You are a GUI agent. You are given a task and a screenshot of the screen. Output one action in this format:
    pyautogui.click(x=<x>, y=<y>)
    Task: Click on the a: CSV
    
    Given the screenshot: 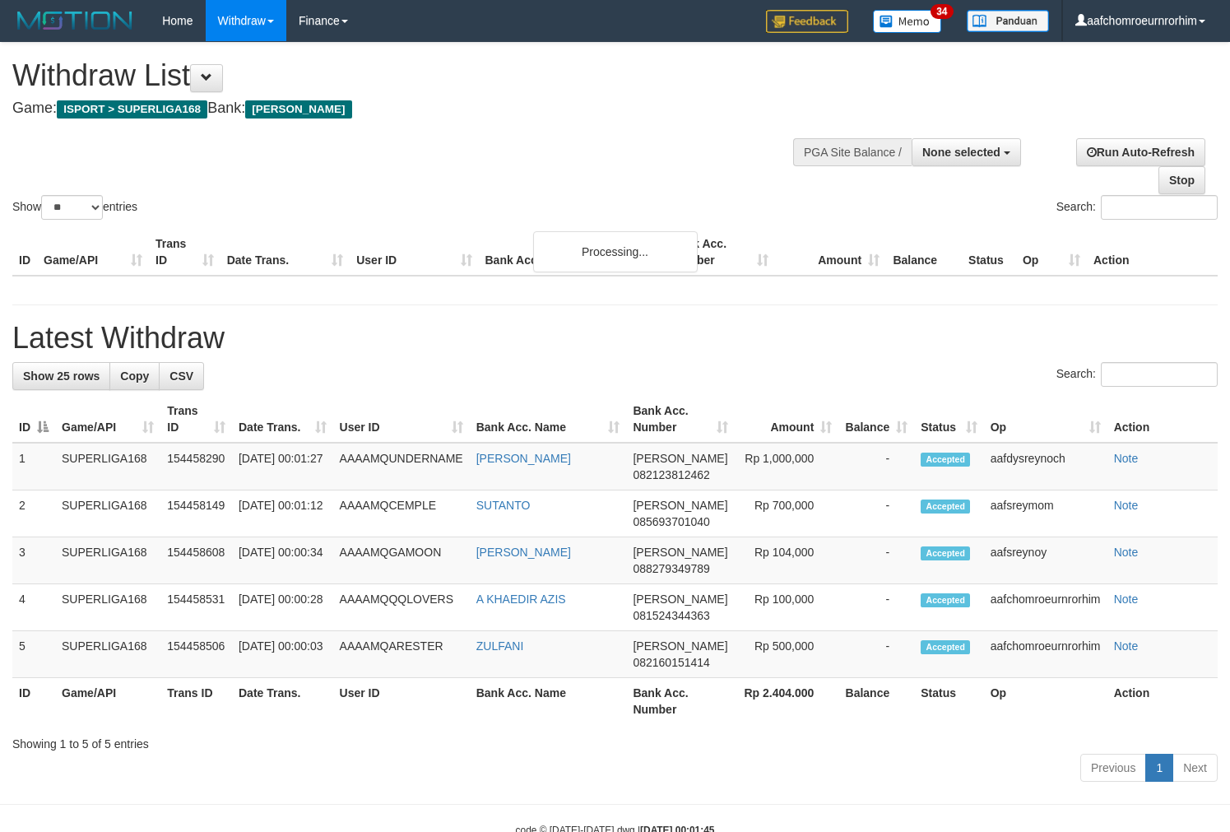 What is the action you would take?
    pyautogui.click(x=181, y=376)
    